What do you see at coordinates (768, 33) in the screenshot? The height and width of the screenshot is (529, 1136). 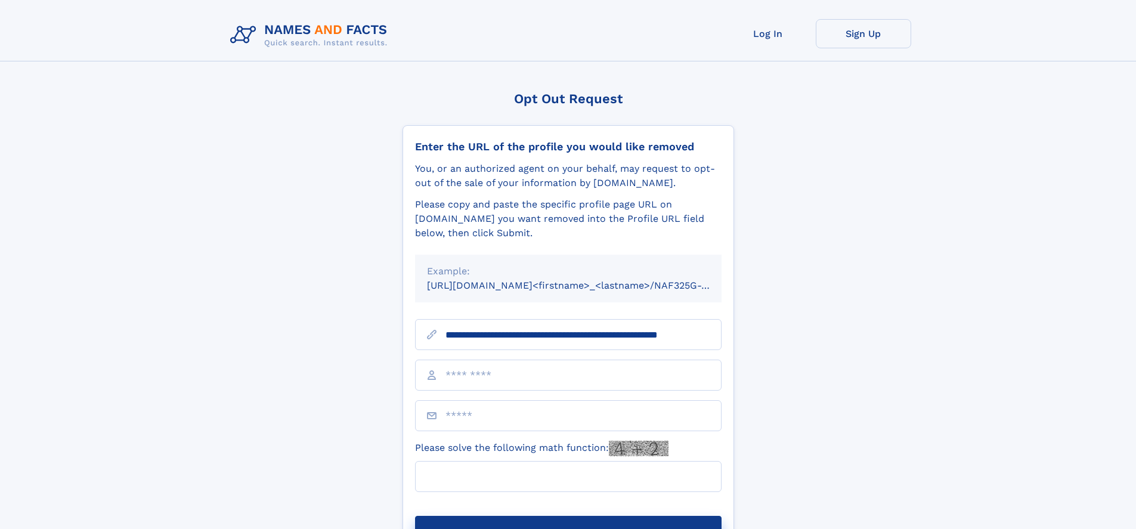 I see `a: Log In` at bounding box center [768, 33].